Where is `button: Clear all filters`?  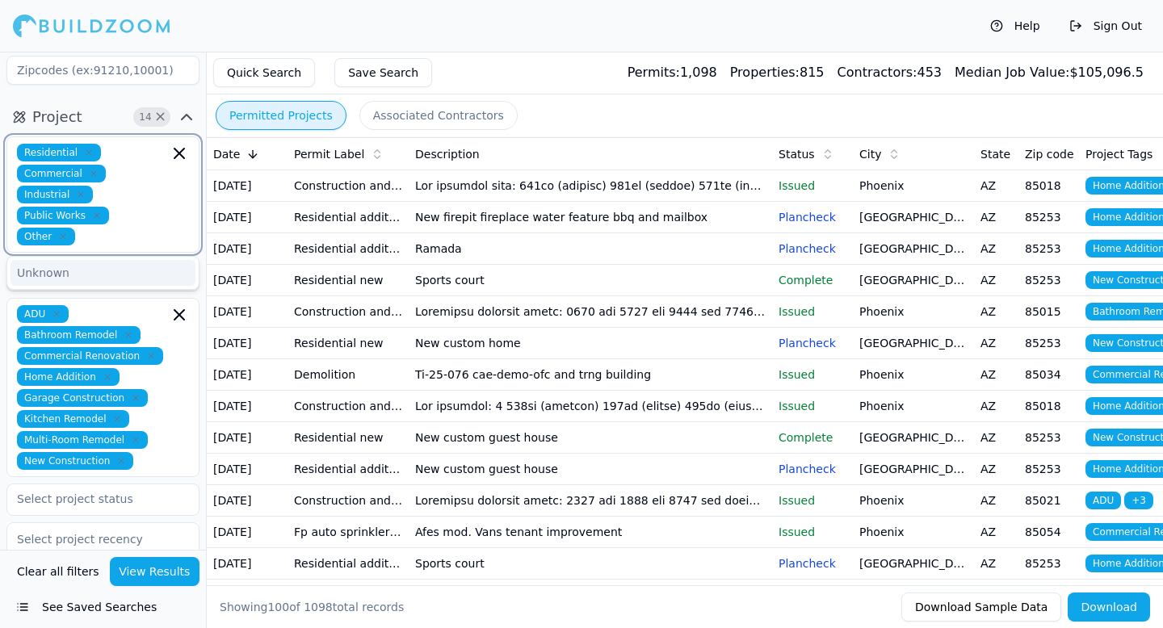 button: Clear all filters is located at coordinates (58, 572).